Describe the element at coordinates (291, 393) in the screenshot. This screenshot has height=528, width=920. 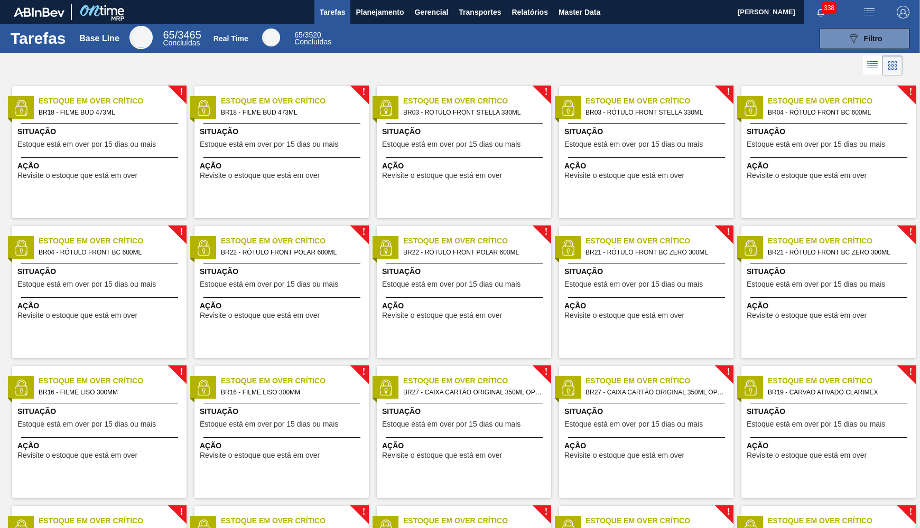
I see `span: BR16 - FILME LISO 300MM` at that location.